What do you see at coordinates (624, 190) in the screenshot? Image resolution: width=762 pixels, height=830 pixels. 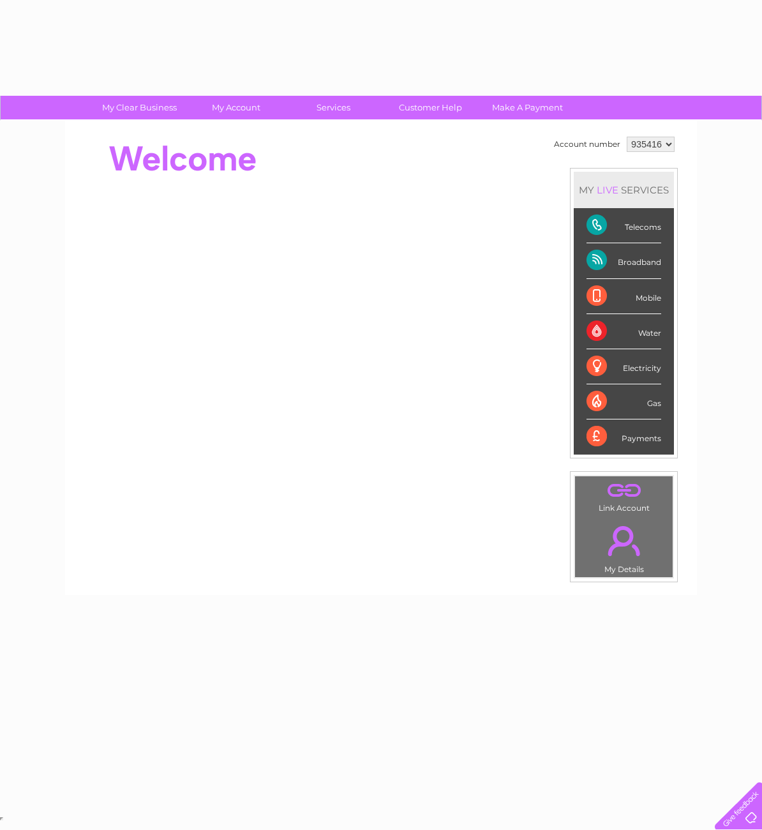 I see `div: MY SERVICES` at bounding box center [624, 190].